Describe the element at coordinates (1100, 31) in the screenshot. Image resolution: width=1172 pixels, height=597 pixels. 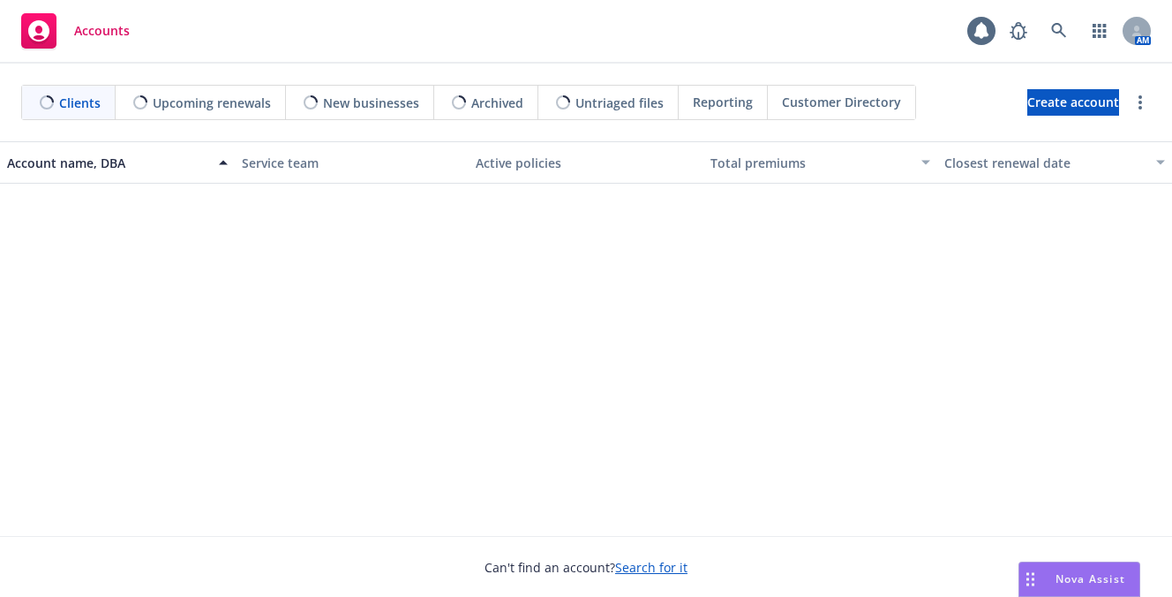
I see `a: Switch app` at that location.